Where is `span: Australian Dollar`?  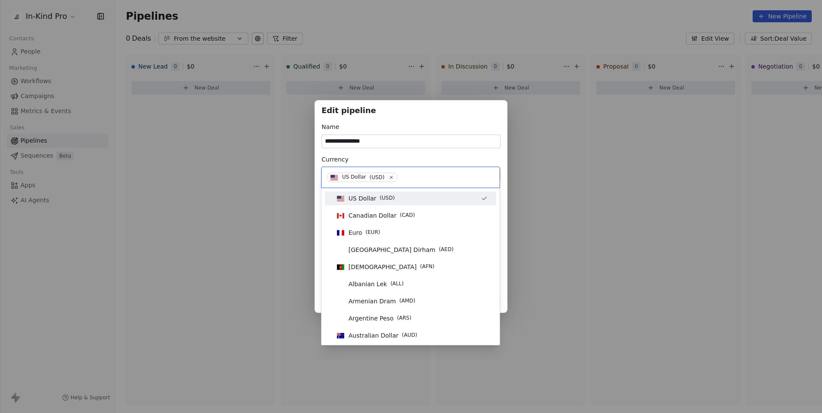
span: Australian Dollar is located at coordinates (373, 335).